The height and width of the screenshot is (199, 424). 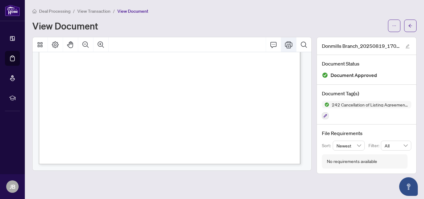 What do you see at coordinates (327, 146) in the screenshot?
I see `p: Sort:` at bounding box center [327, 146].